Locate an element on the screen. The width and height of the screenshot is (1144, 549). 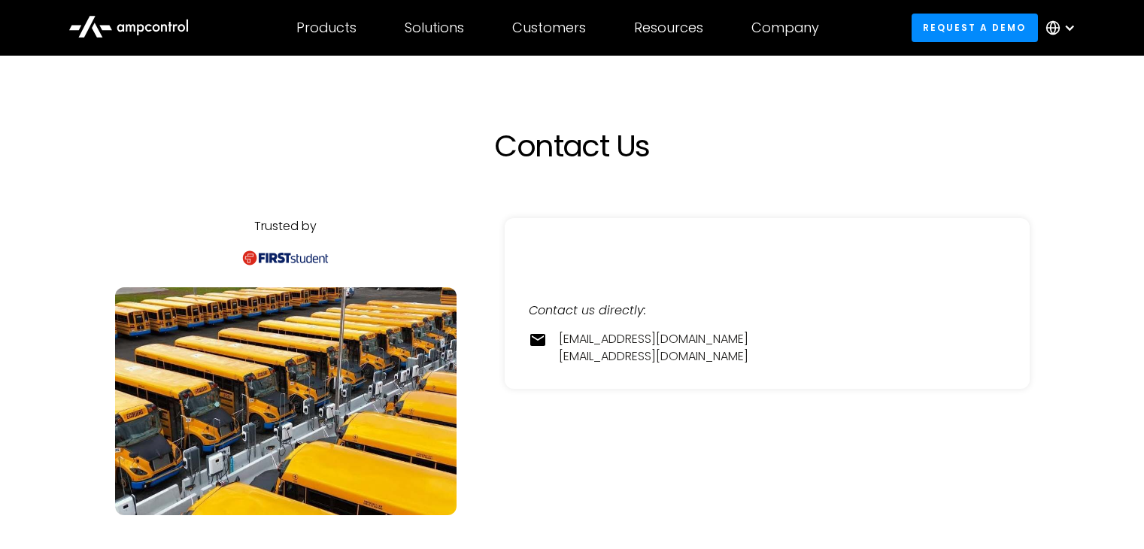
div: Contact us directly: is located at coordinates (767, 311).